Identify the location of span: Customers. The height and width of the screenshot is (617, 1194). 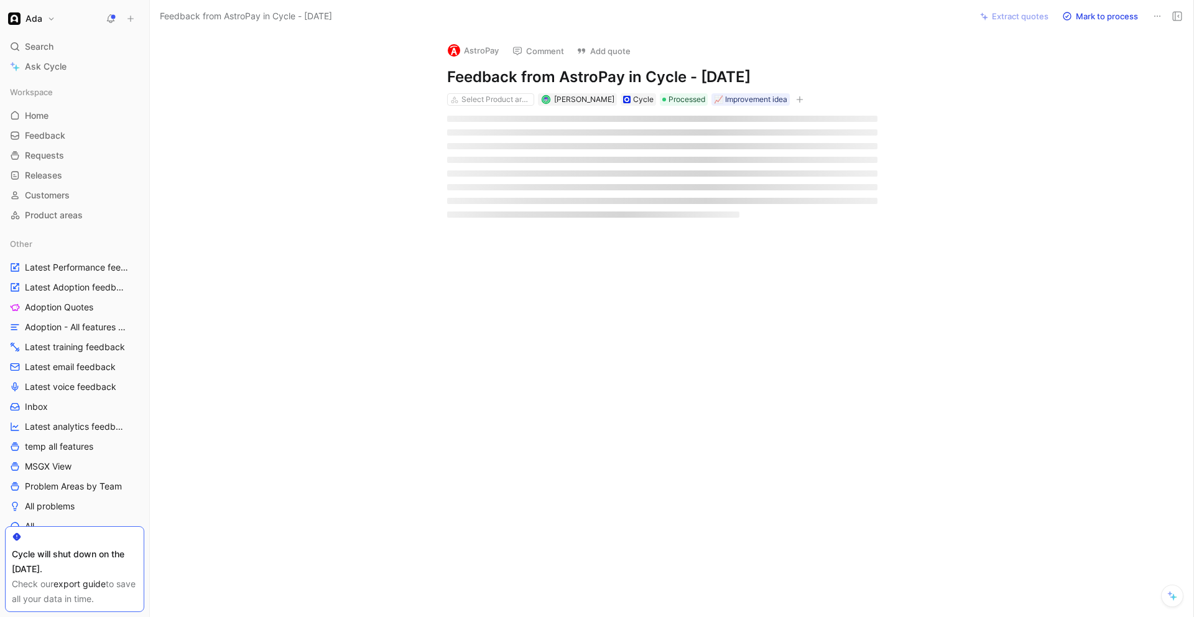
(47, 195).